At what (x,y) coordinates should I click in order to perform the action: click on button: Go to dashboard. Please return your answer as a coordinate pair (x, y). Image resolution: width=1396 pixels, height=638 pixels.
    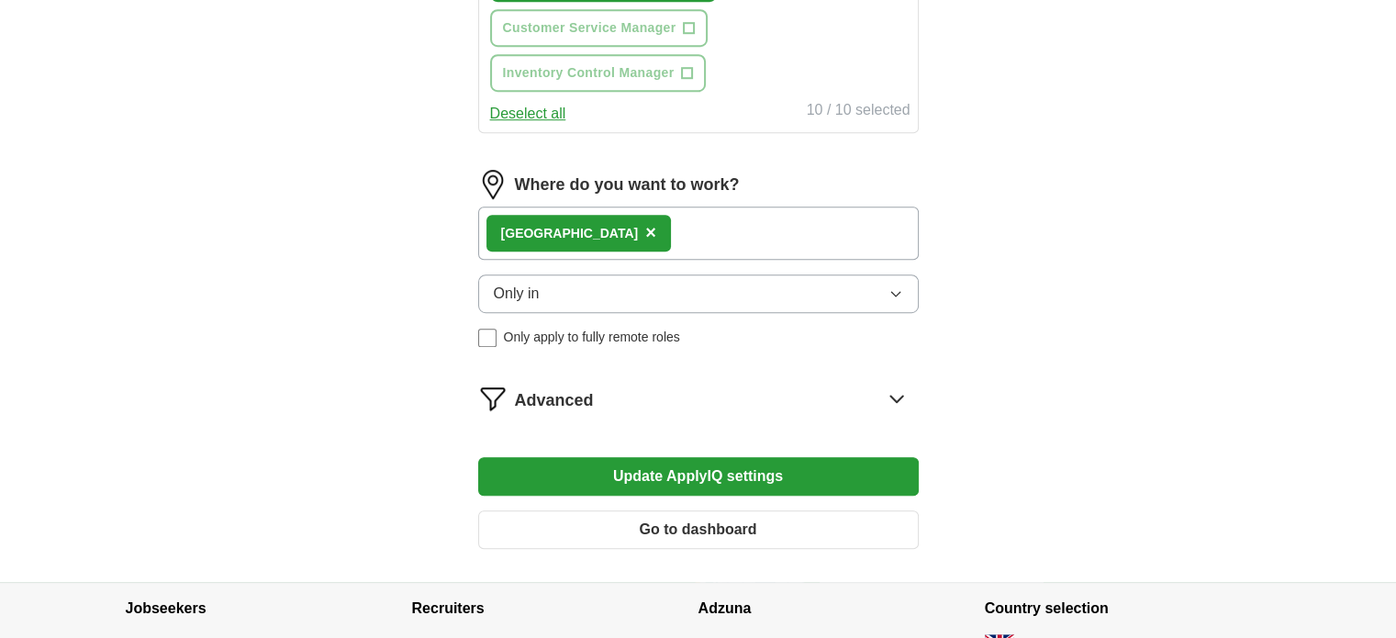
    Looking at the image, I should click on (698, 530).